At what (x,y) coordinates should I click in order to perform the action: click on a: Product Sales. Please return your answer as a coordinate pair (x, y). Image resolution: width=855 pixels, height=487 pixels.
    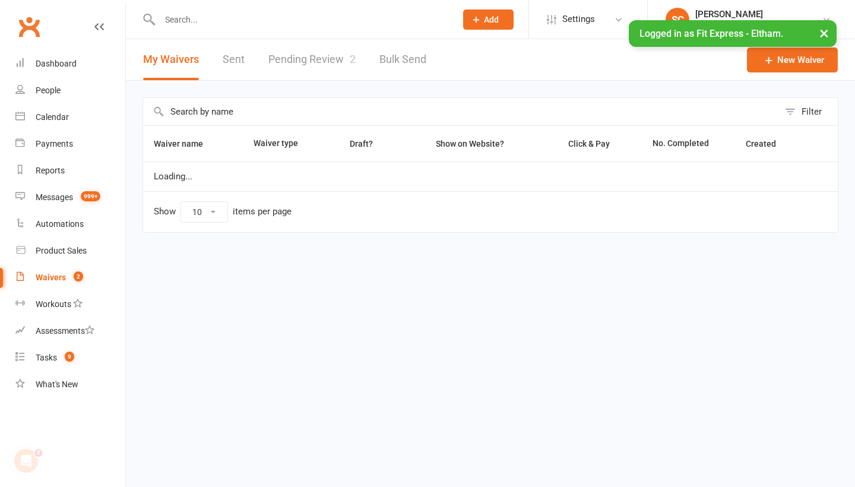
    Looking at the image, I should click on (70, 250).